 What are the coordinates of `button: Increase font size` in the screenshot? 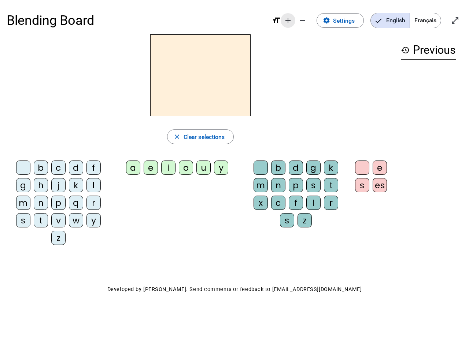 It's located at (288, 21).